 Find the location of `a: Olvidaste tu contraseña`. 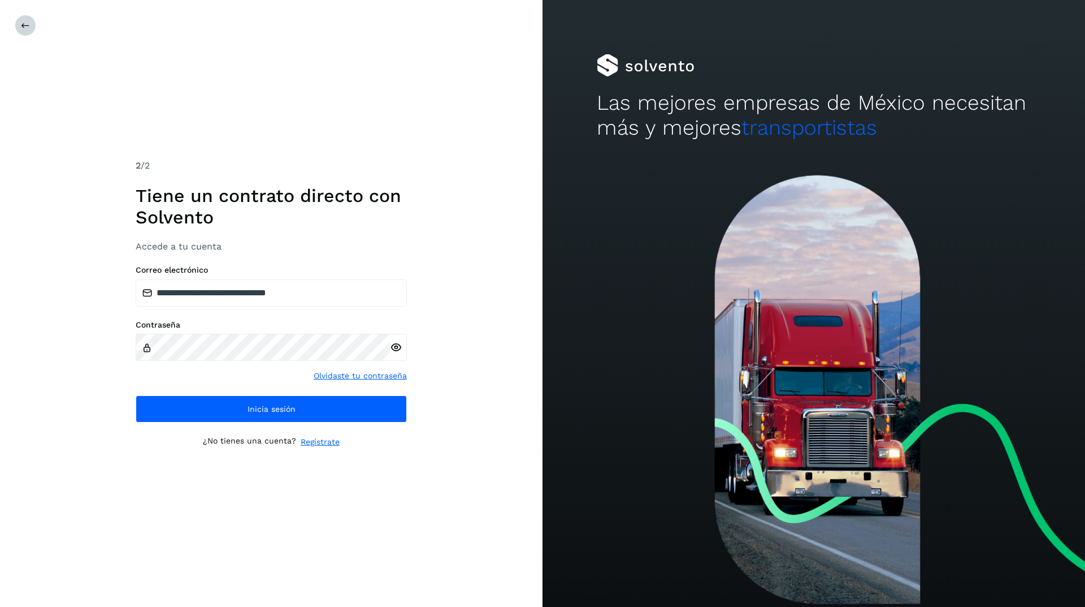

a: Olvidaste tu contraseña is located at coordinates (360, 375).